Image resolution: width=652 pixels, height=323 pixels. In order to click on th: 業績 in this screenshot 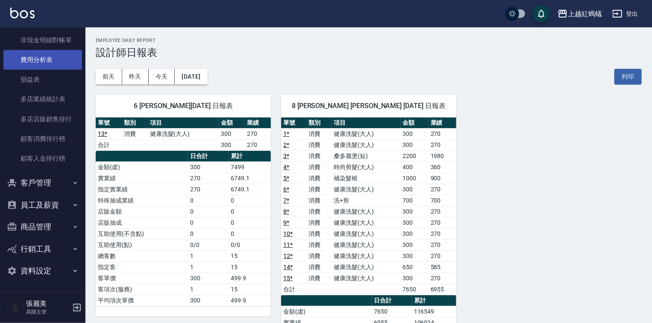, I will do `click(258, 123)`.